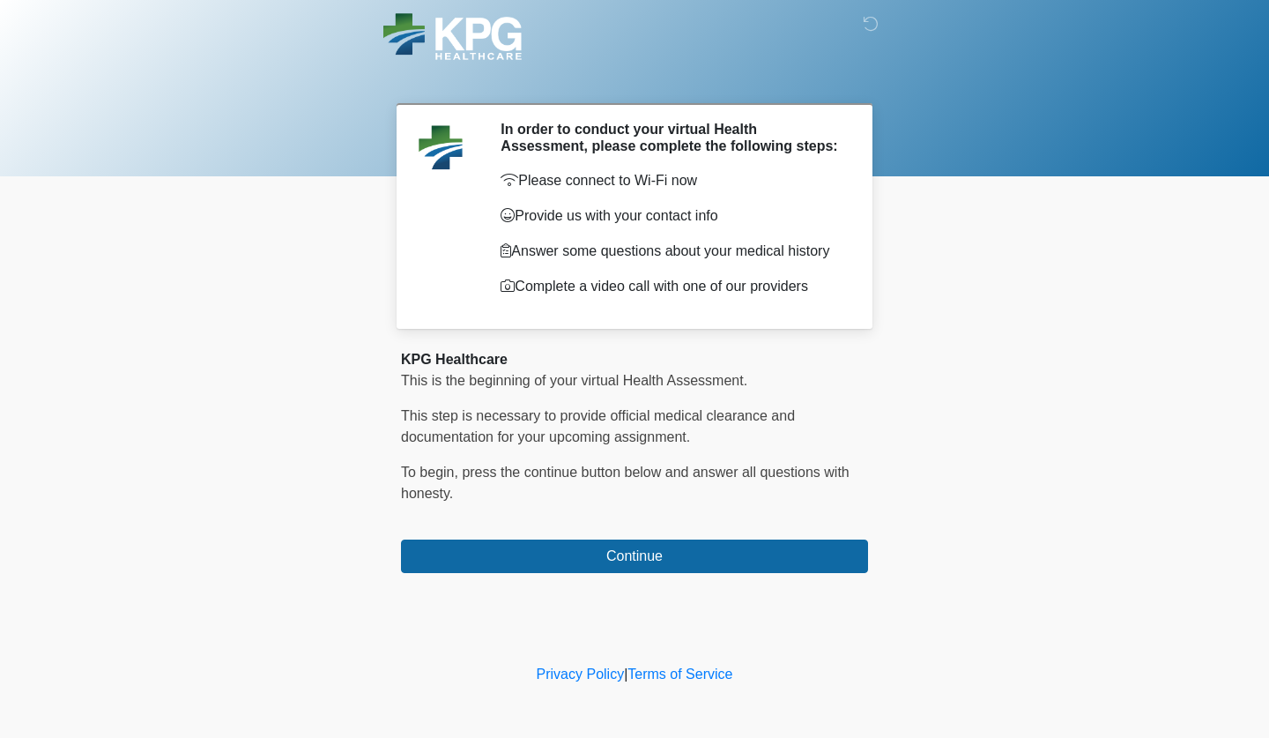  What do you see at coordinates (625, 482) in the screenshot?
I see `span: To begin, ﻿﻿﻿﻿﻿﻿﻿﻿﻿﻿﻿﻿﻿﻿﻿﻿﻿press the continue button below and answer all questions with honesty.` at bounding box center [625, 482].